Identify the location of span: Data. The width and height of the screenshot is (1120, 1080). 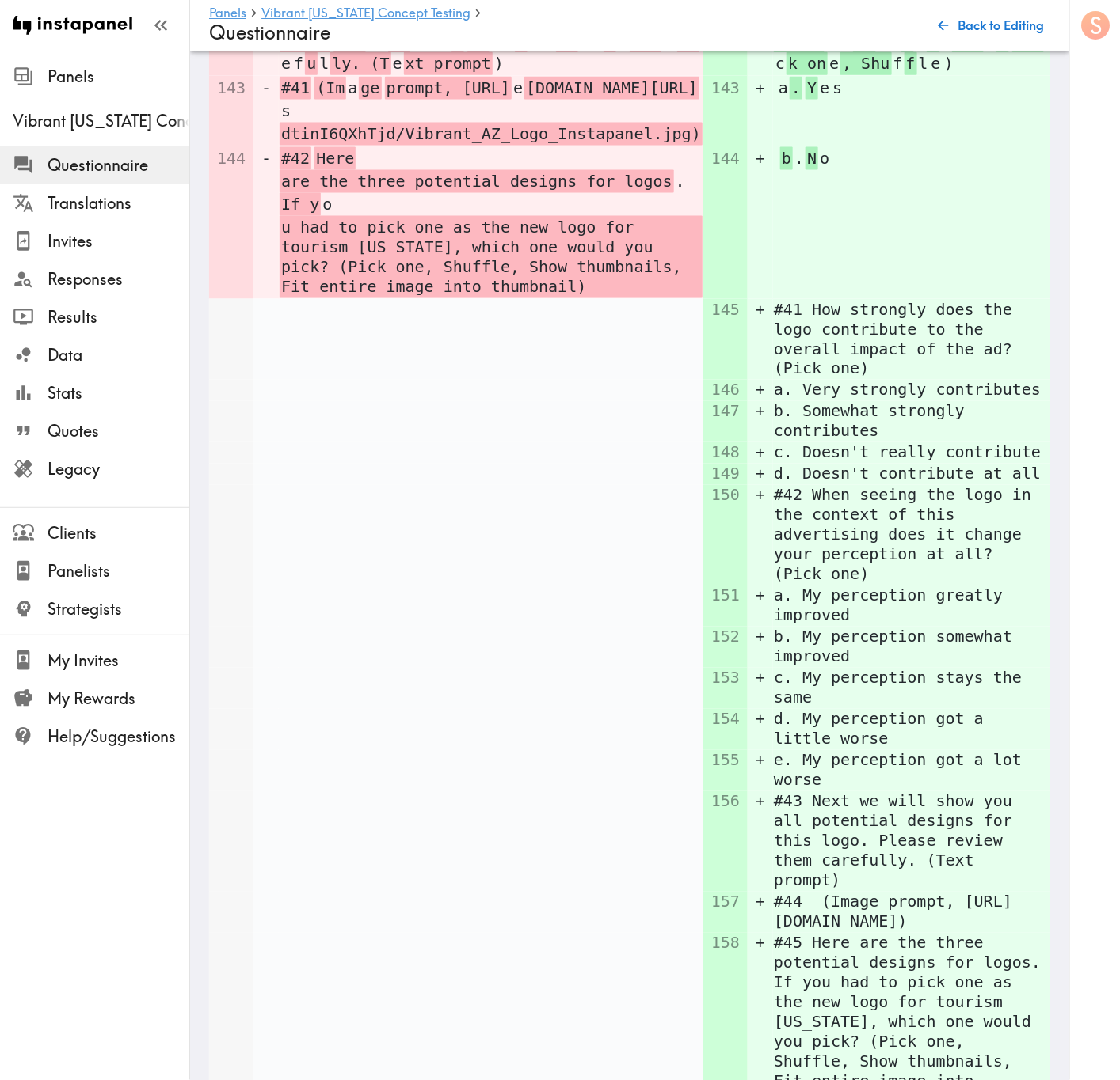
(118, 356).